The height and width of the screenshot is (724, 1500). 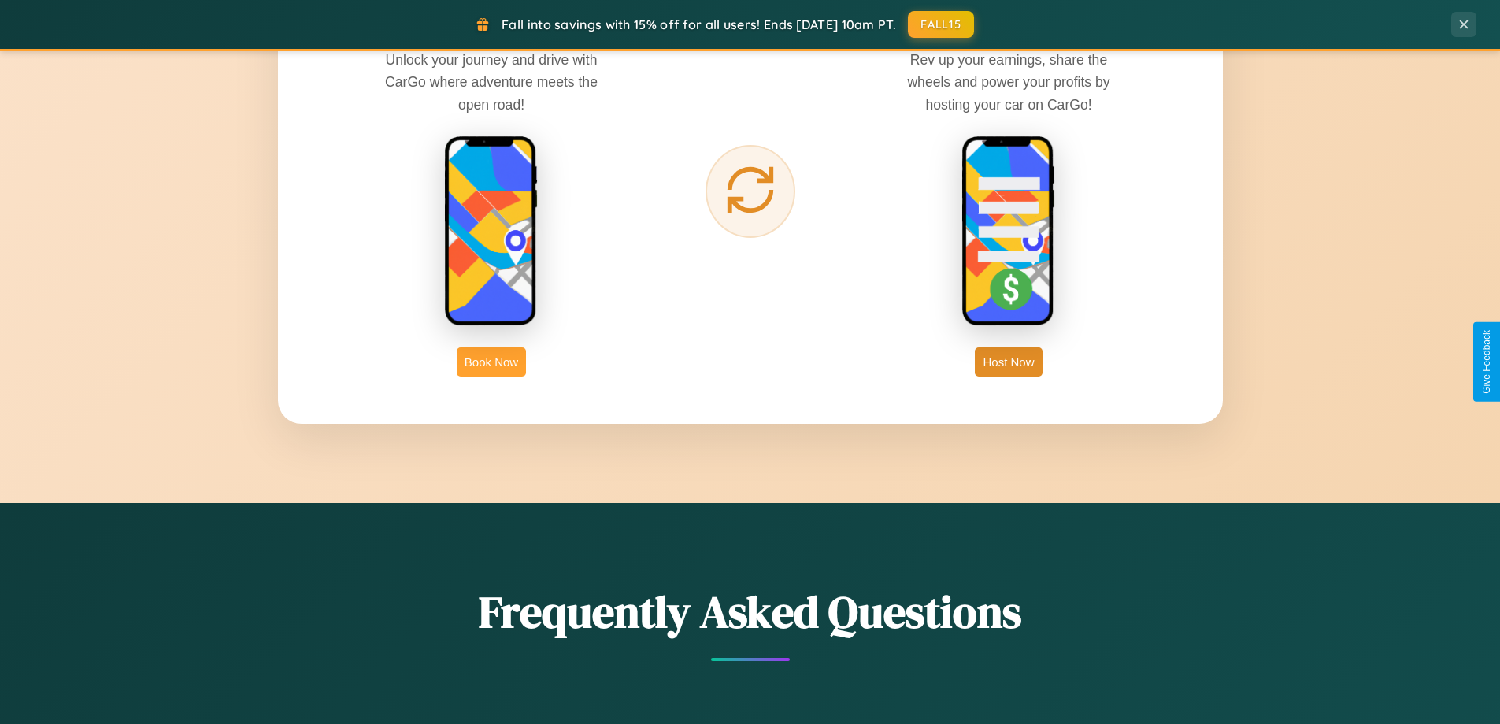 What do you see at coordinates (751, 611) in the screenshot?
I see `h2: Frequently Asked Questions` at bounding box center [751, 611].